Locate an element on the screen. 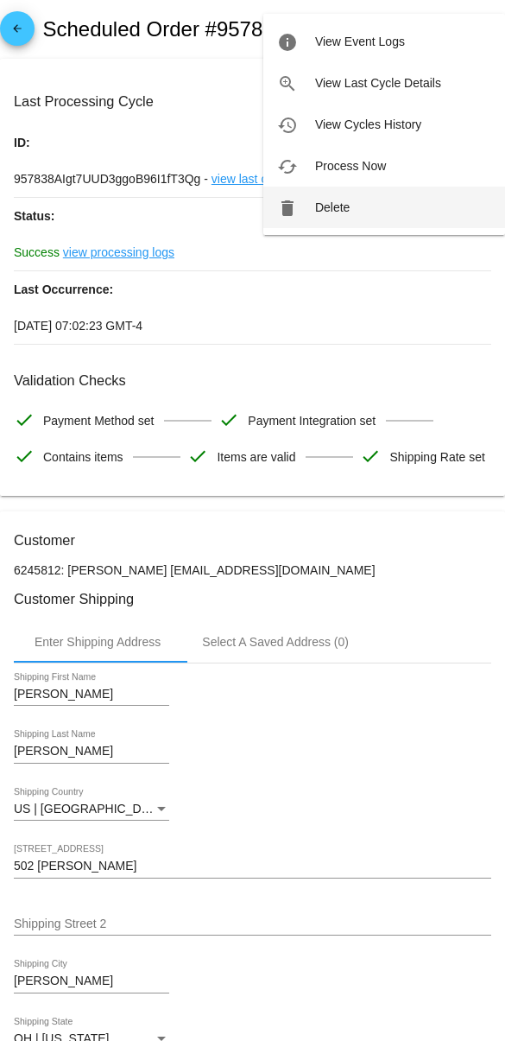 This screenshot has height=1041, width=505. mat-icon: delete is located at coordinates (288, 208).